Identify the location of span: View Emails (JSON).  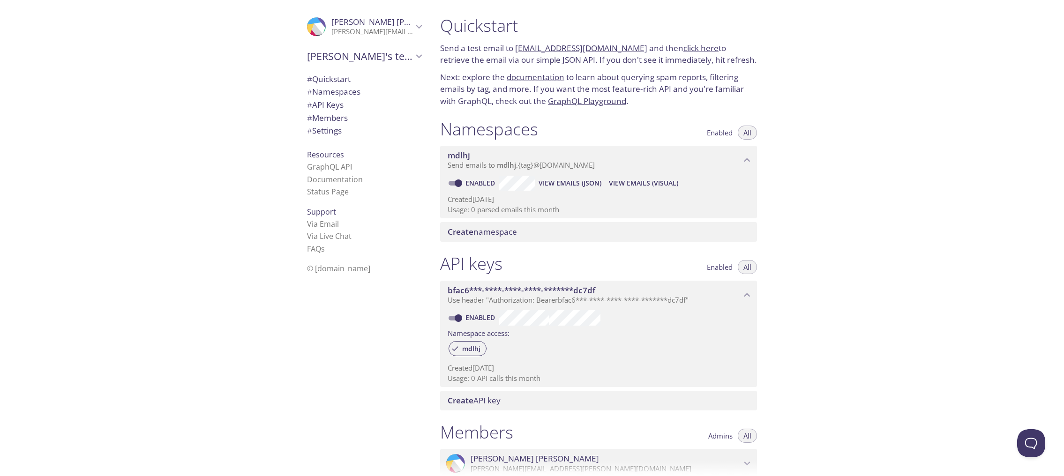
(570, 183).